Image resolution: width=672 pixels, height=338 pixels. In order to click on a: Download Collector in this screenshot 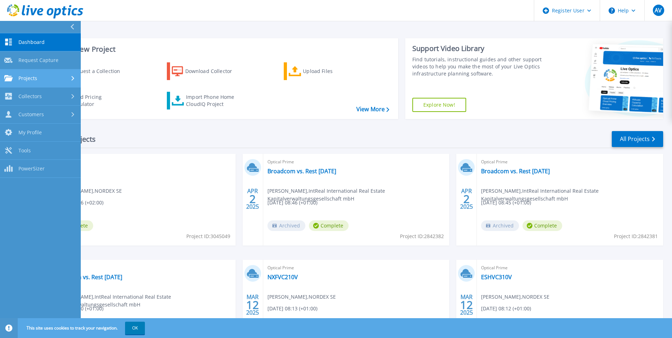, I will do `click(206, 71)`.